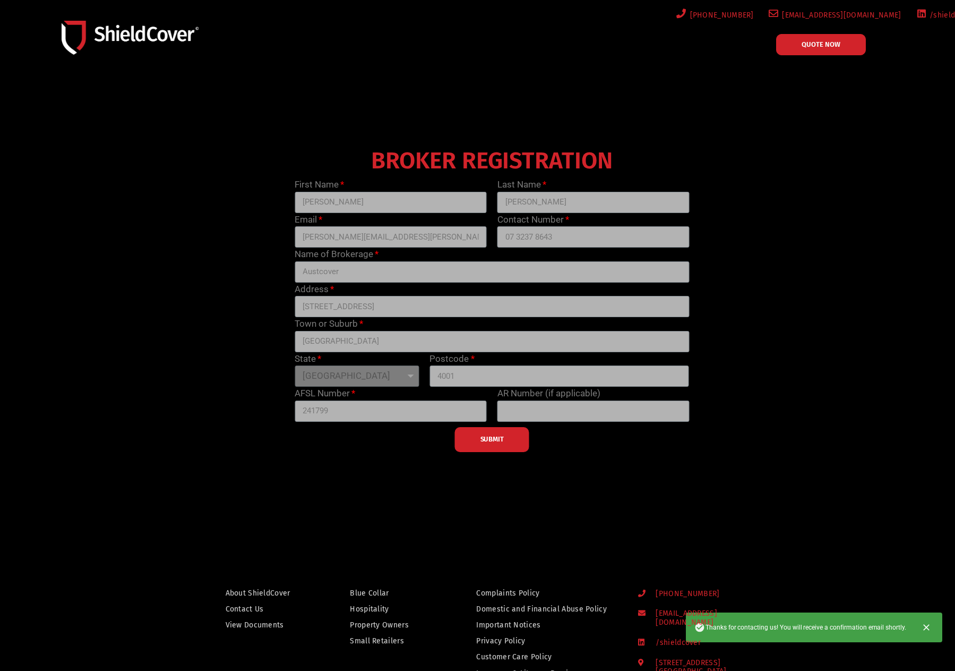 This screenshot has width=955, height=671. Describe the element at coordinates (130, 37) in the screenshot. I see `img: Shield-Cover-Underwriting-Australia-logo-full` at that location.